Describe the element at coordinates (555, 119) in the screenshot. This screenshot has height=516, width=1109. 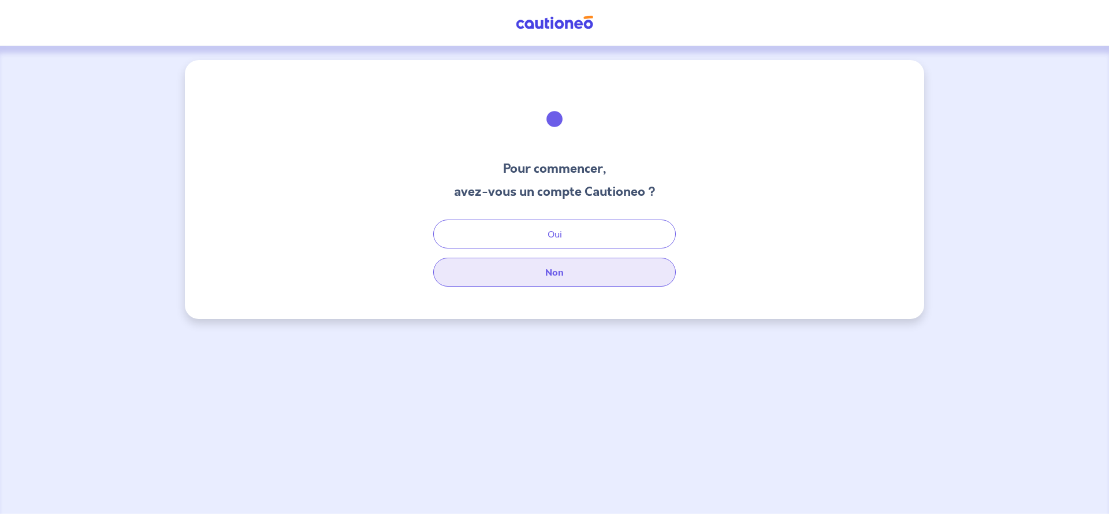
I see `img: illu_welcome.svg` at that location.